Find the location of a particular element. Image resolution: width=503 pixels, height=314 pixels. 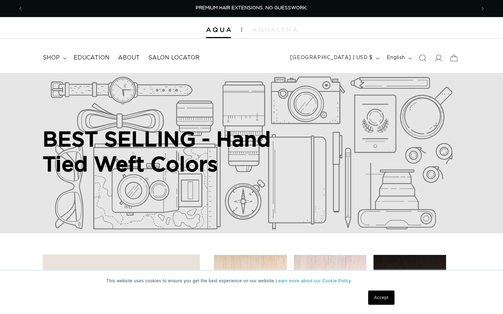

span: PREMIUM HAIR EXTENSIONS. NO GUESSWORK. is located at coordinates (251, 8).